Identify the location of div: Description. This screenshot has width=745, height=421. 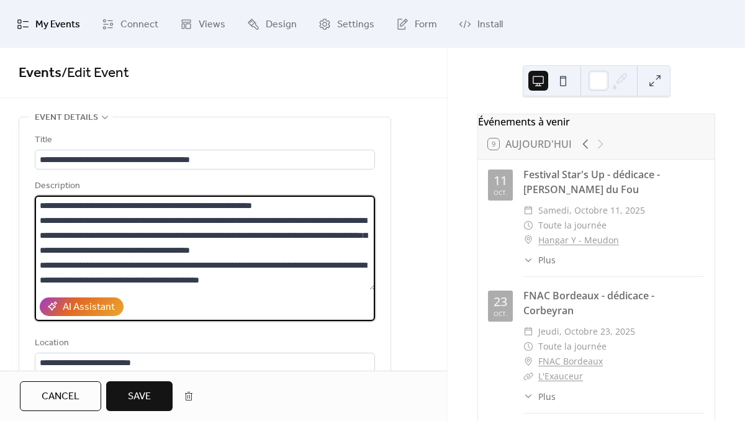
(204, 186).